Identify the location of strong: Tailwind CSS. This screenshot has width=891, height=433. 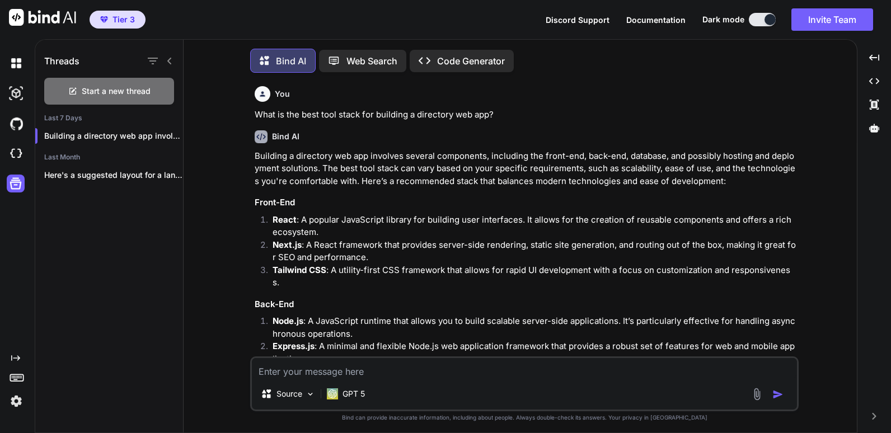
(299, 270).